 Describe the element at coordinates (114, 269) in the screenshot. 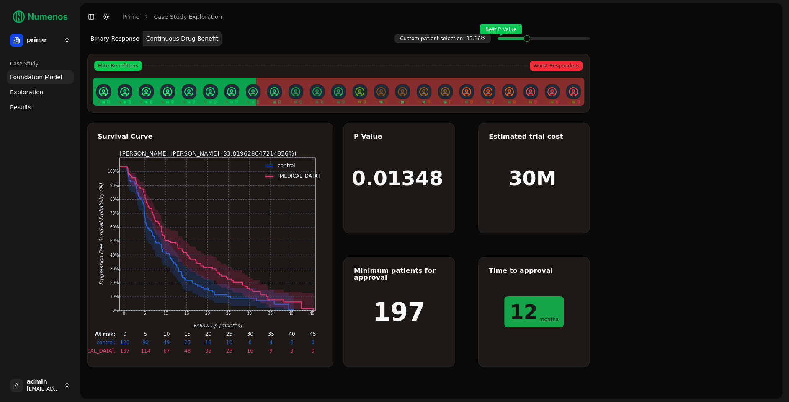

I see `text: 30%` at that location.